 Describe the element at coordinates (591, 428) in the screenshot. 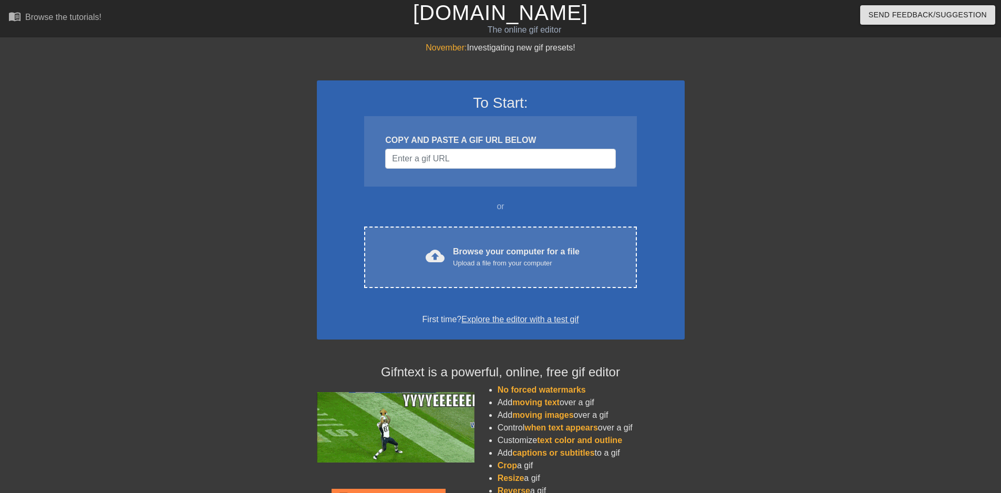

I see `li: Control over a gif` at that location.